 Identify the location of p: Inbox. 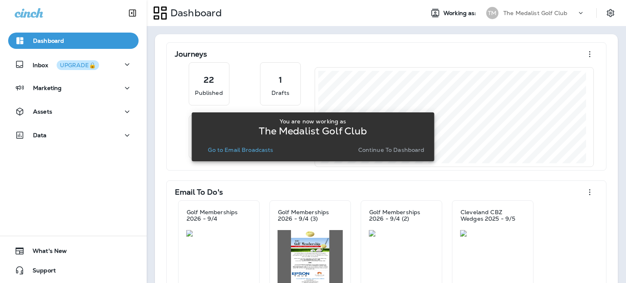
(66, 64).